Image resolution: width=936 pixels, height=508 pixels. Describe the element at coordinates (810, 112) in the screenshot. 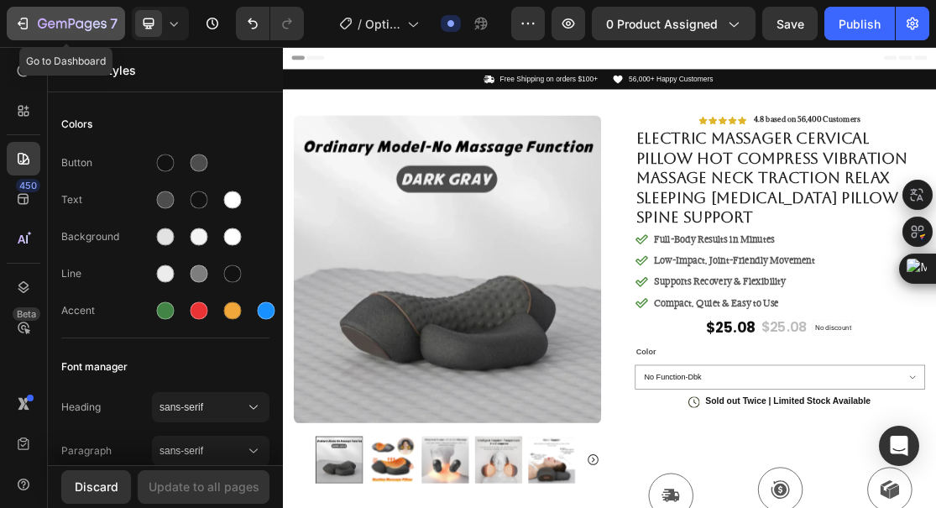

I see `strong: 4.8 based on 56,400 Customers` at that location.